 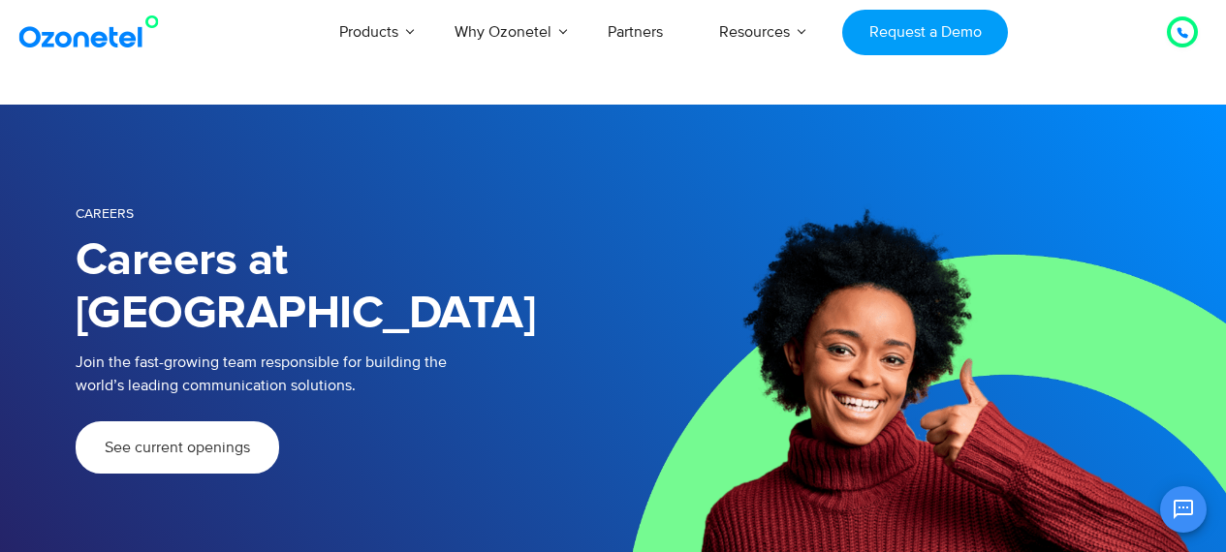 I want to click on button: Open chat, so click(x=1183, y=510).